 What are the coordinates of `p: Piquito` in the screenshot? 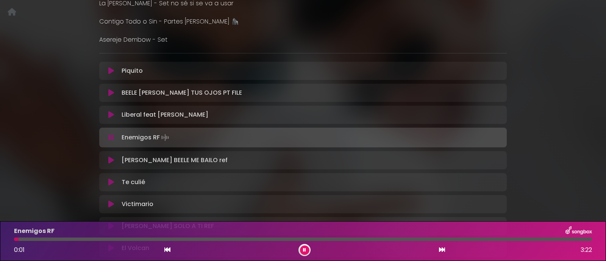 It's located at (132, 71).